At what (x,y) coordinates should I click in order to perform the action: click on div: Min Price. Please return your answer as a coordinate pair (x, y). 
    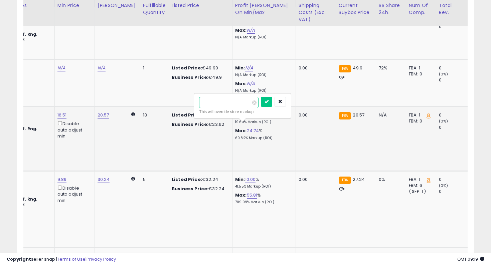
    Looking at the image, I should click on (74, 5).